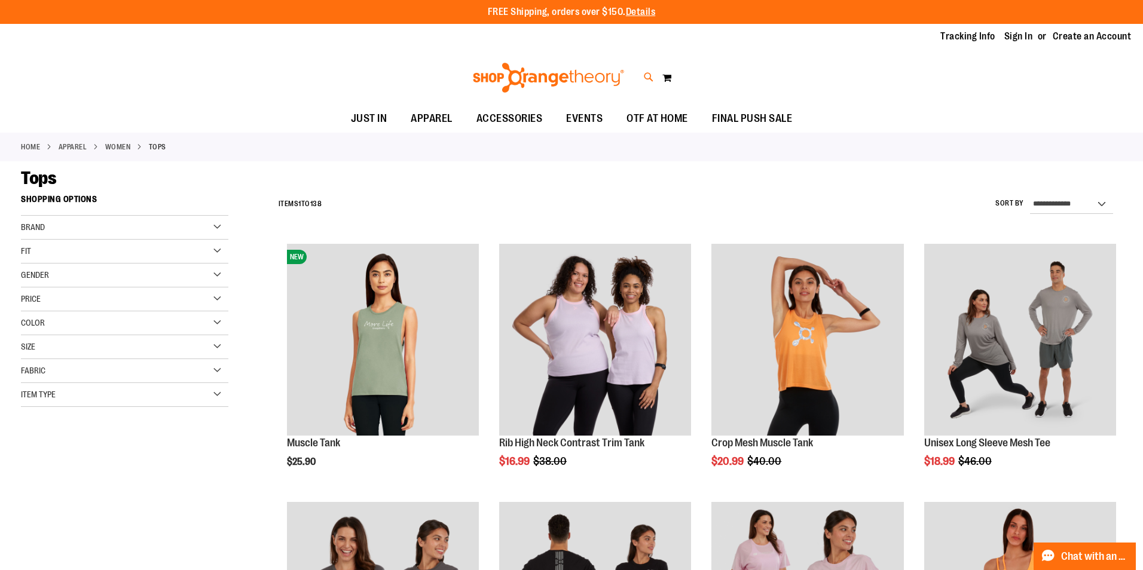  Describe the element at coordinates (595, 340) in the screenshot. I see `img: Rib Tank w/ Contrast Binding primary image` at that location.